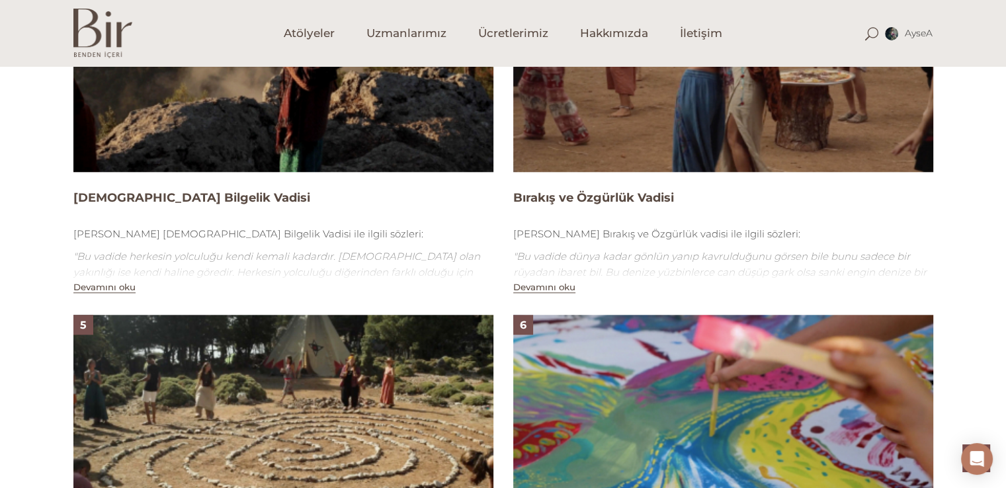 This screenshot has width=1006, height=488. I want to click on span: AyseA, so click(918, 33).